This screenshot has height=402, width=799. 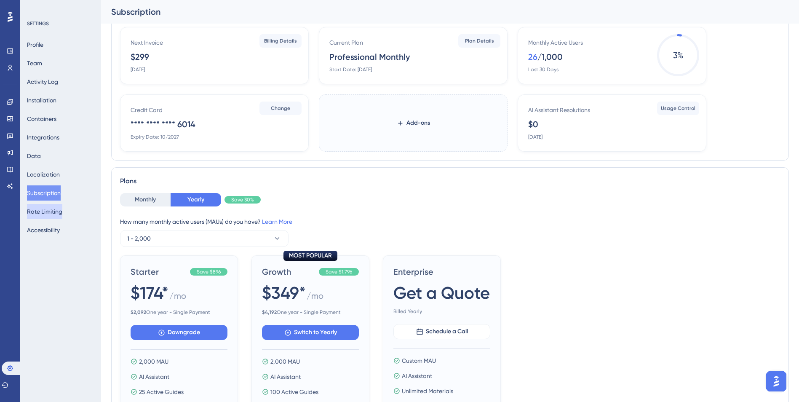 I want to click on button: Usage Control, so click(x=678, y=108).